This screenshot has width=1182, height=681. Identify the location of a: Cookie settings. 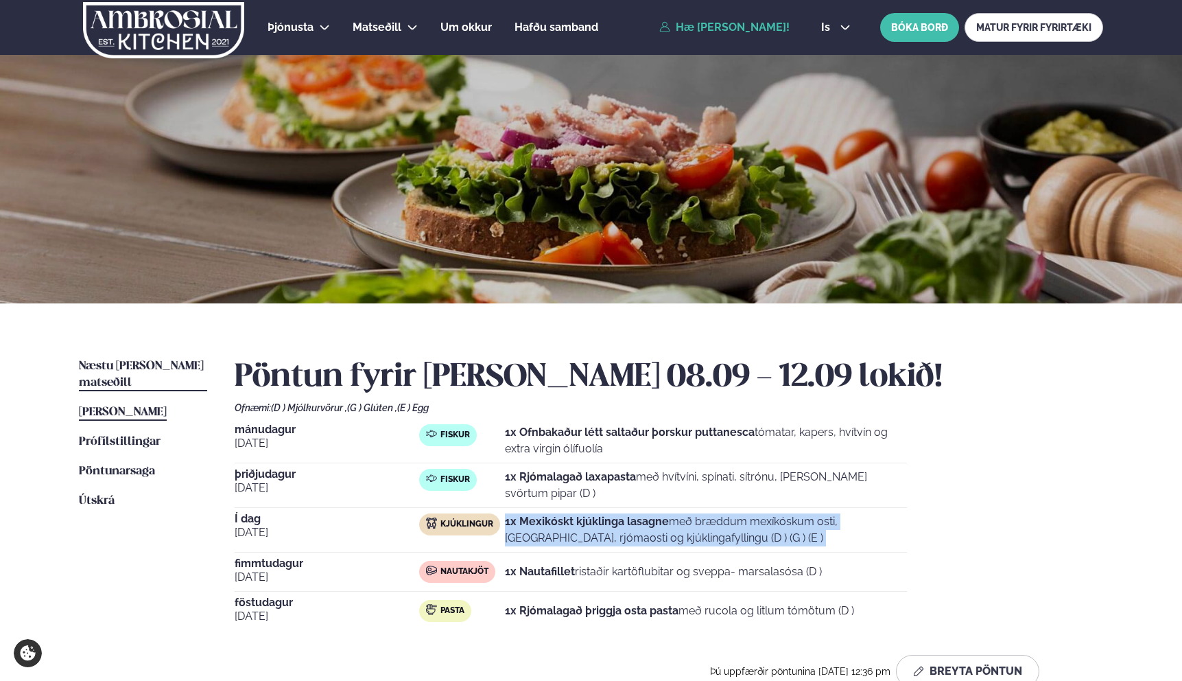
(27, 653).